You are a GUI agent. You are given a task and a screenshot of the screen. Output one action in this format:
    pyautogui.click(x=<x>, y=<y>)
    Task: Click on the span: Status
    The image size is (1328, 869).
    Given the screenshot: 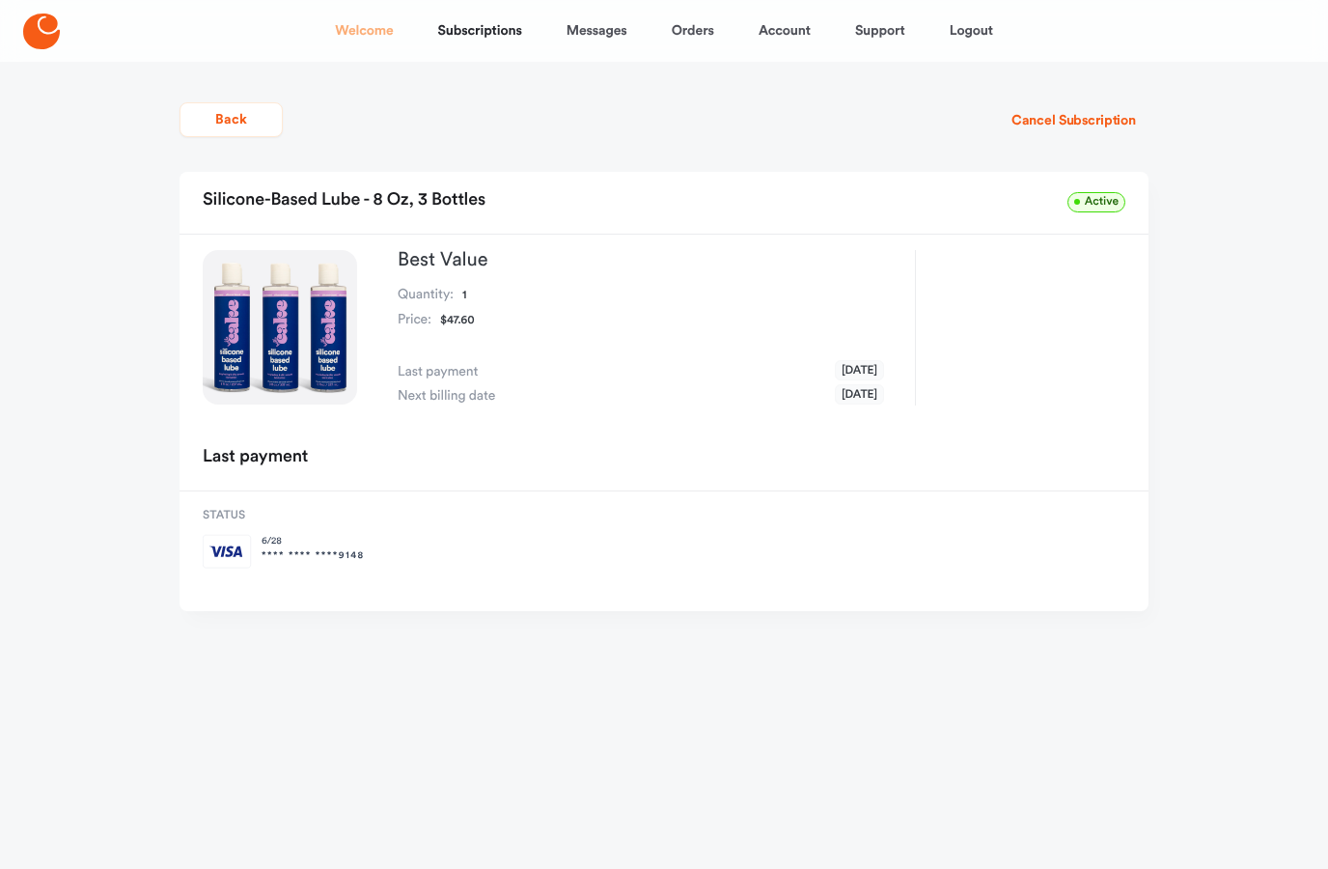 What is the action you would take?
    pyautogui.click(x=284, y=516)
    